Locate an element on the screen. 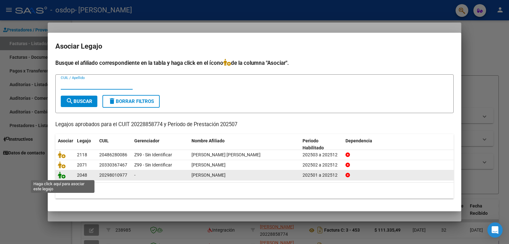  span: SCHERZ HERNAN ARIEL is located at coordinates (209, 165).